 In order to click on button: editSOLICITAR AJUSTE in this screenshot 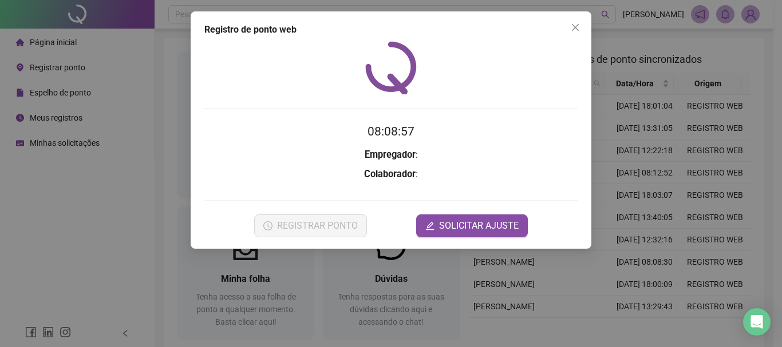, I will do `click(472, 226)`.